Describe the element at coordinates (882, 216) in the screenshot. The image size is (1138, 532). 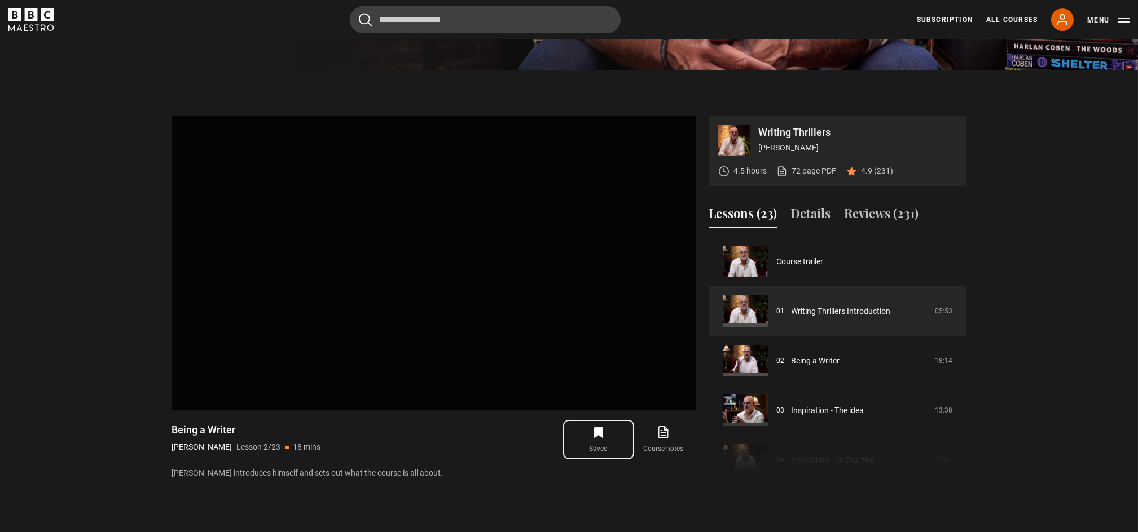
I see `button: Reviews (231)` at that location.